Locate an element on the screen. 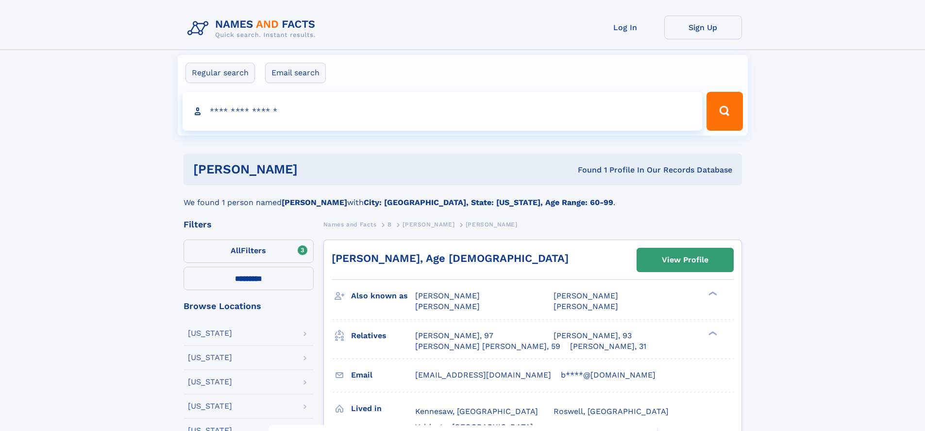 This screenshot has height=431, width=925. img: Logo Names and Facts is located at coordinates (254, 29).